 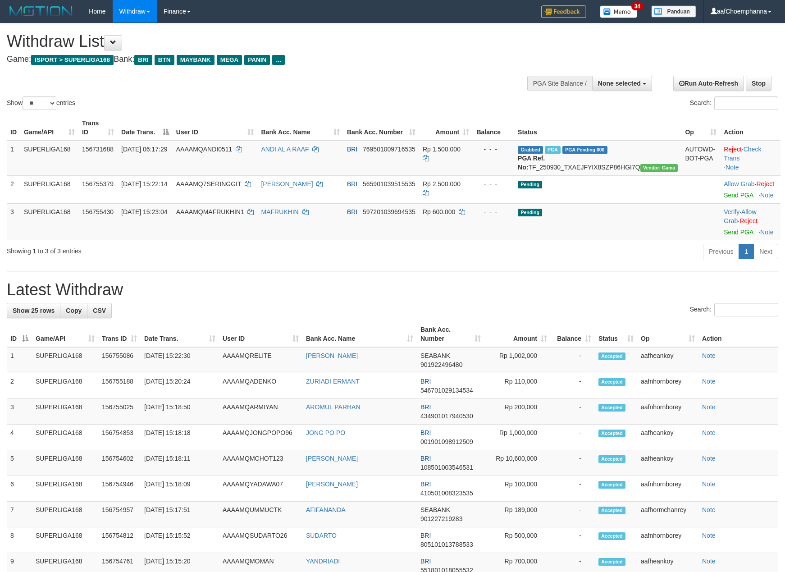 I want to click on td: Rp 100,000, so click(x=518, y=489).